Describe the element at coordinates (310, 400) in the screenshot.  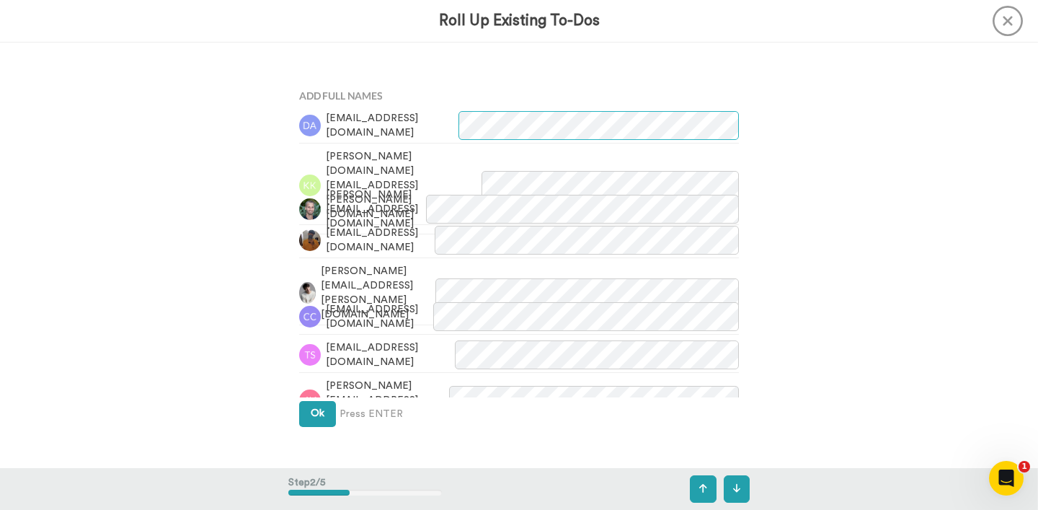
I see `img: av.png` at that location.